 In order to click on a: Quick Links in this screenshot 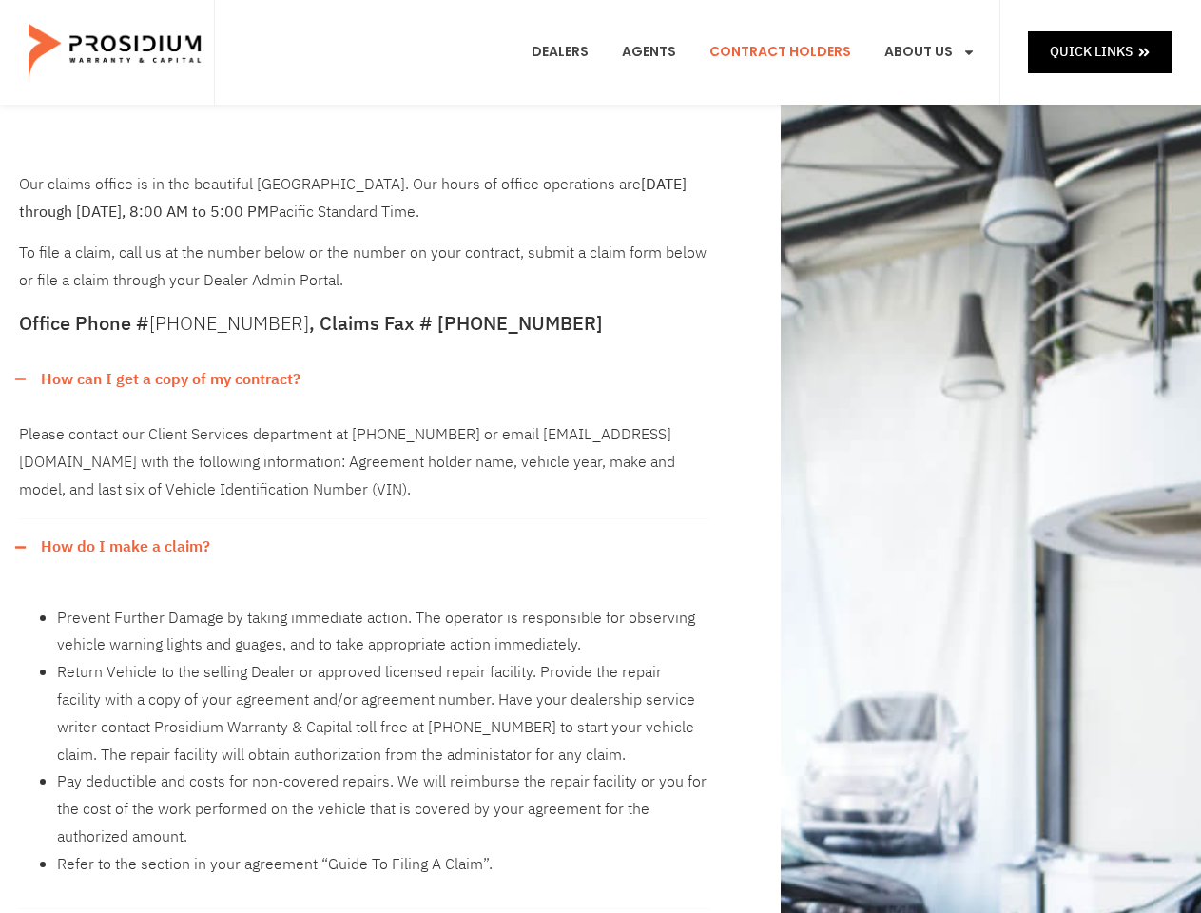, I will do `click(1100, 51)`.